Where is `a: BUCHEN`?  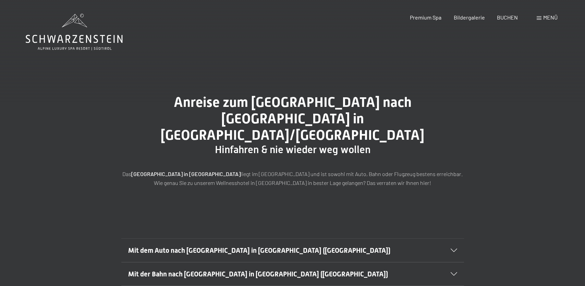
a: BUCHEN is located at coordinates (507, 17).